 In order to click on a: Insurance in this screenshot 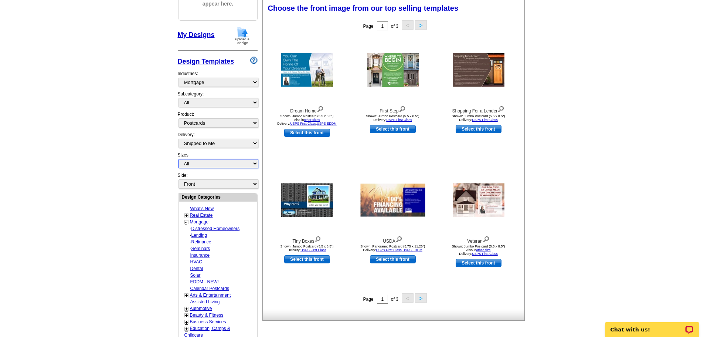, I will do `click(200, 255)`.